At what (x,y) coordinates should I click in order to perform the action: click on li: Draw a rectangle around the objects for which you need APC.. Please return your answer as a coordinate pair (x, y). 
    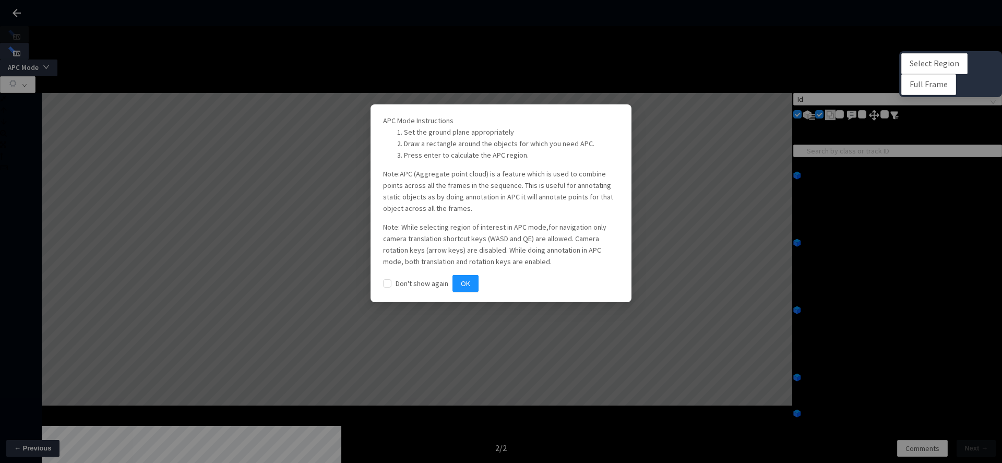
    Looking at the image, I should click on (511, 144).